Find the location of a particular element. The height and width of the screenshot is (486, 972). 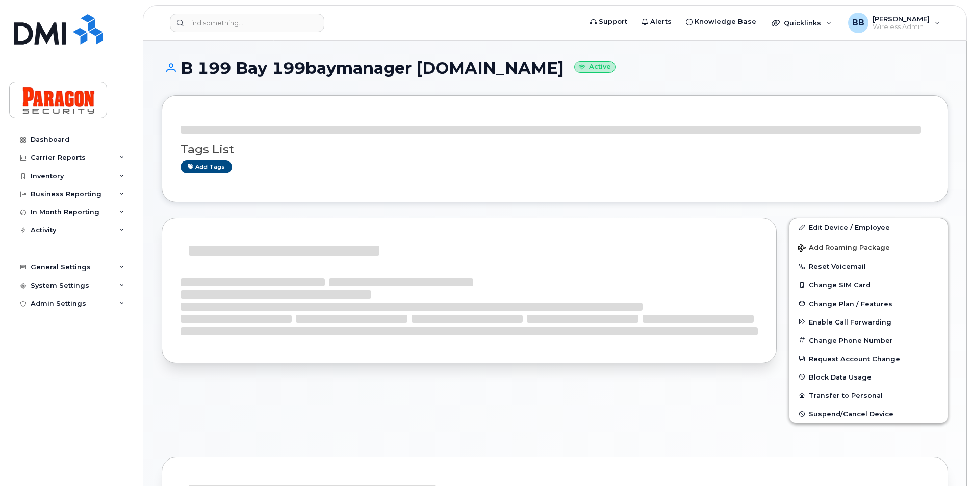

h3: Tags List is located at coordinates (555, 149).